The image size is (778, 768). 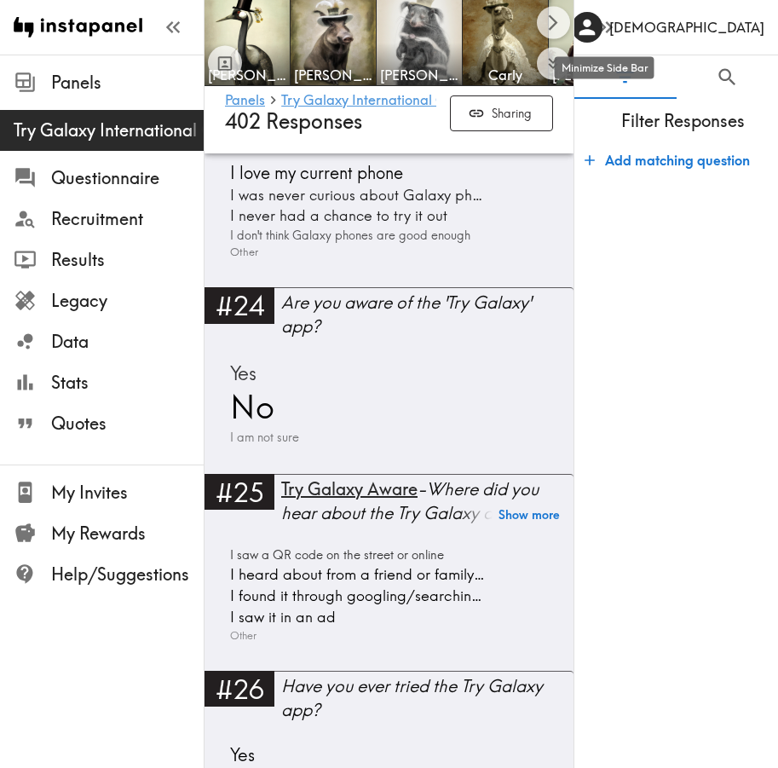 I want to click on span: Stats, so click(x=127, y=383).